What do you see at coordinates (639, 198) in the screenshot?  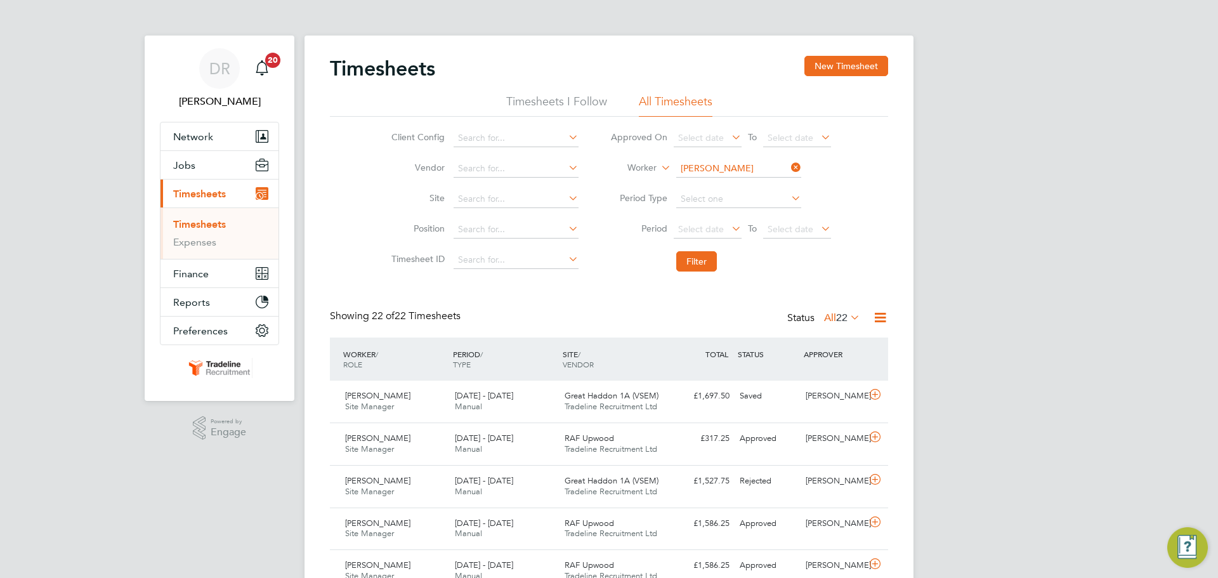 I see `label: Period Type` at bounding box center [639, 198].